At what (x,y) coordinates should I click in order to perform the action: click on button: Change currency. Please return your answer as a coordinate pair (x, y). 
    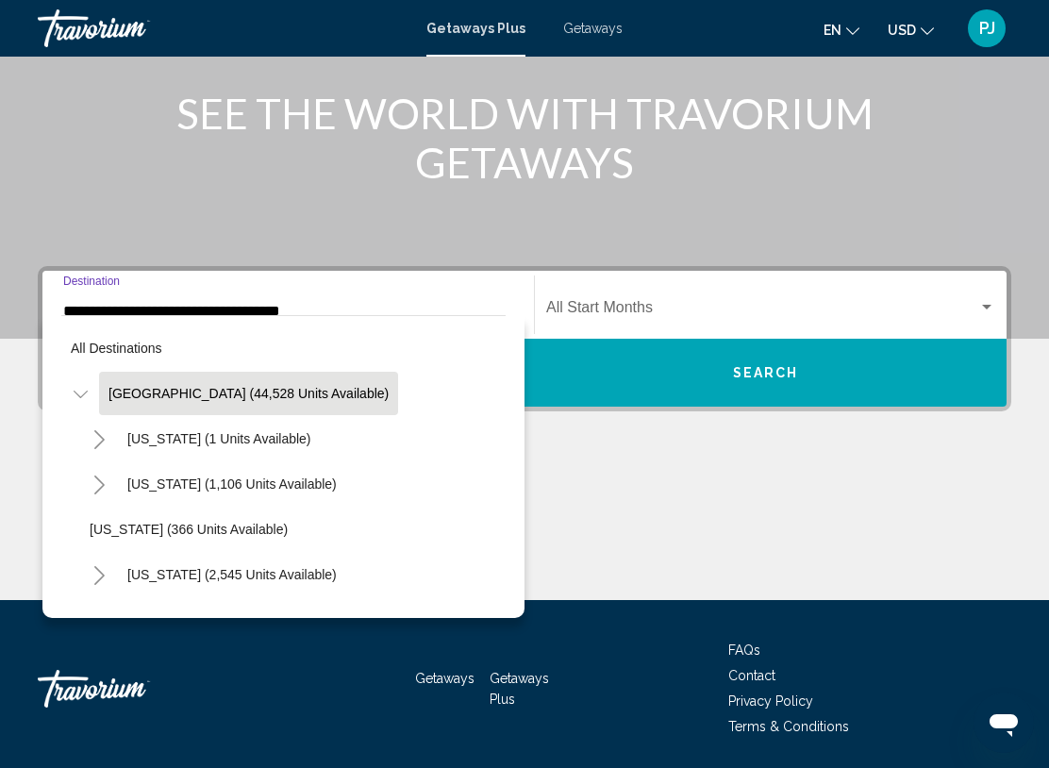
    Looking at the image, I should click on (911, 29).